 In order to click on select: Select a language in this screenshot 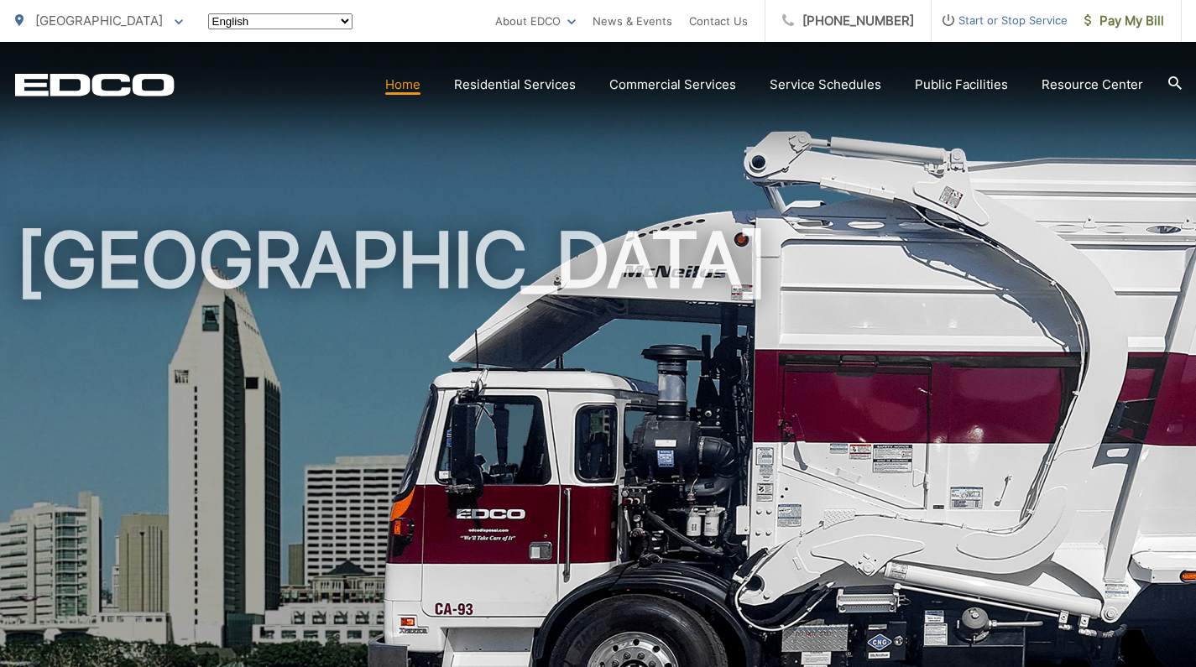, I will do `click(280, 21)`.